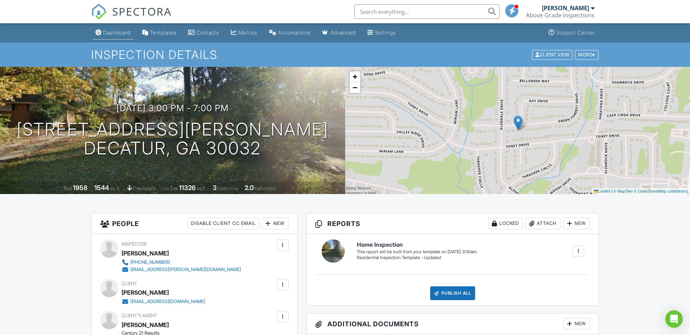 This screenshot has height=335, width=690. I want to click on a: Zoom out, so click(355, 87).